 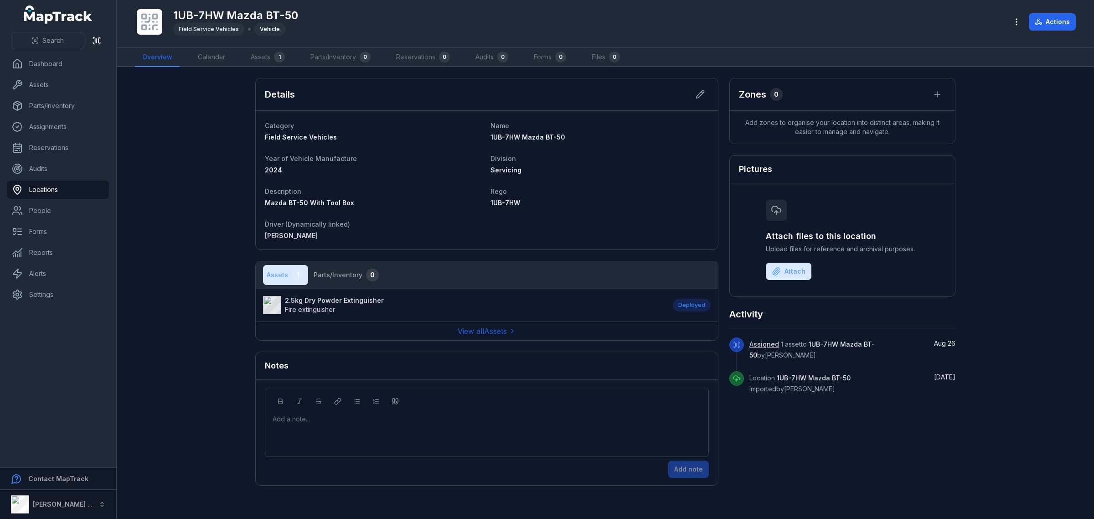 What do you see at coordinates (58, 148) in the screenshot?
I see `a: Reservations` at bounding box center [58, 148].